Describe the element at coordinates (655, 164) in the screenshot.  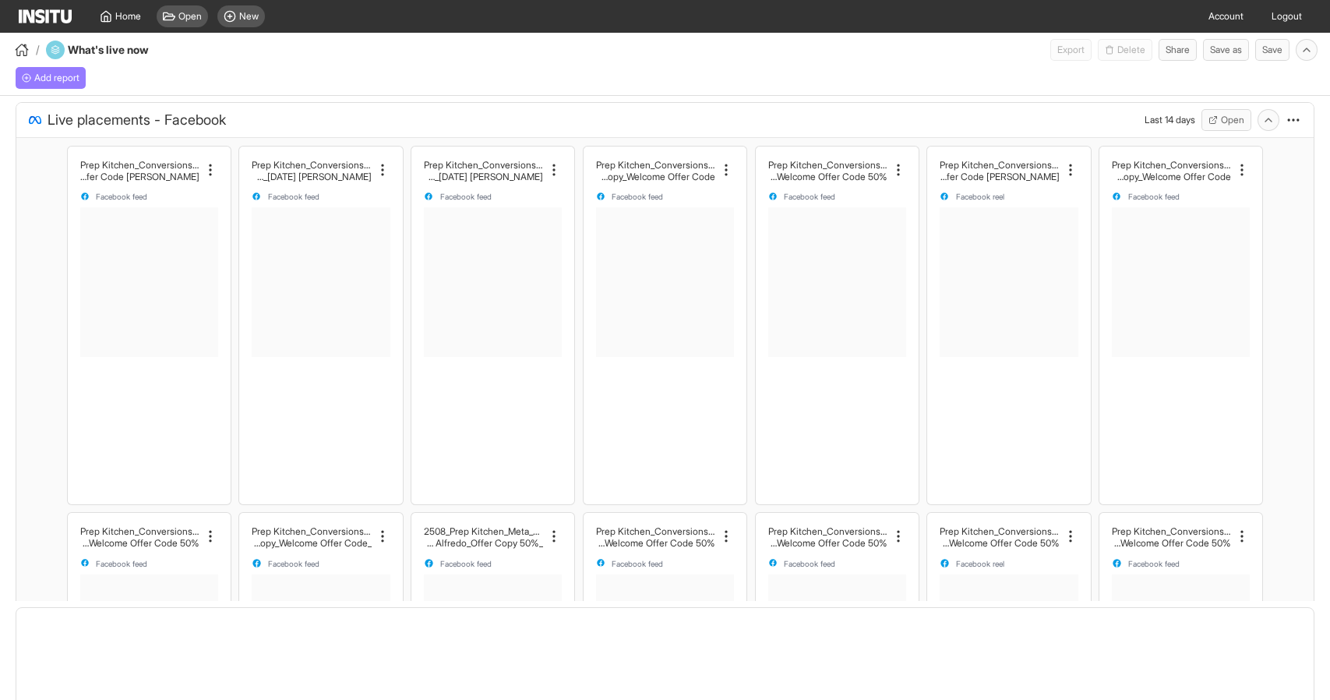
I see `h2: Prep Kitchen_Conversions_AdvantageShopping_Sarah Lo` at that location.